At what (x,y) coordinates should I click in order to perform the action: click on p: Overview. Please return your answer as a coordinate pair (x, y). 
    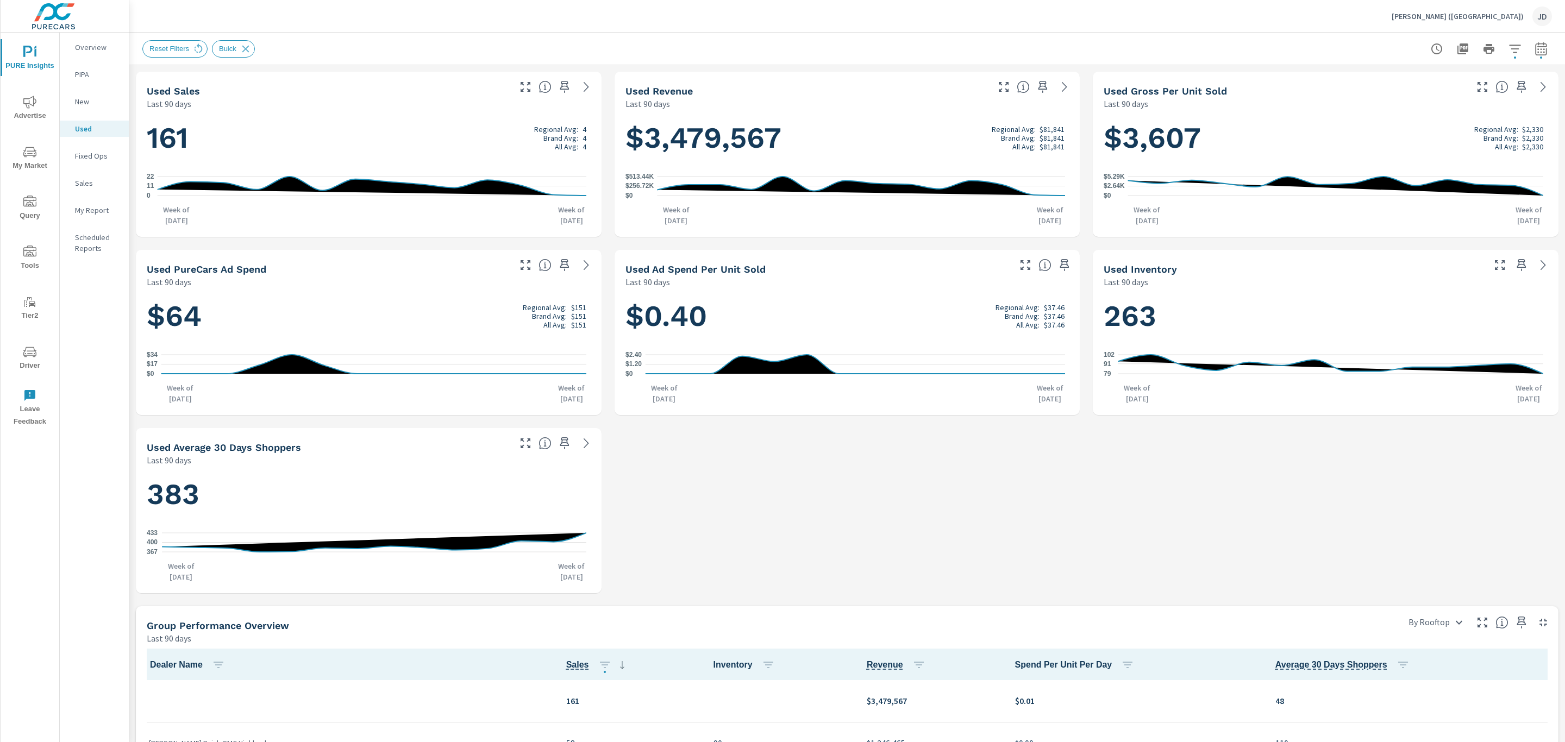
    Looking at the image, I should click on (97, 47).